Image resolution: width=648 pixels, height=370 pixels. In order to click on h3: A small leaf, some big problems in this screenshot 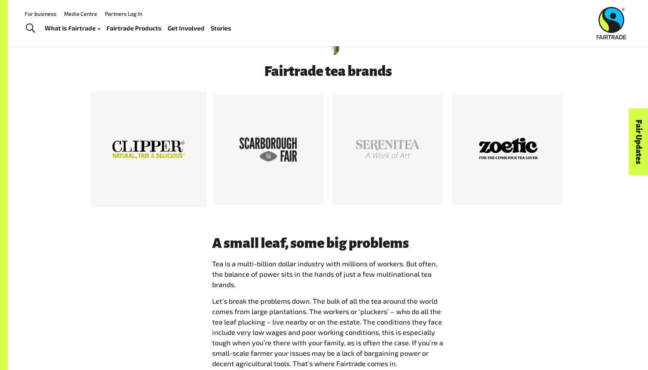, I will do `click(328, 243)`.